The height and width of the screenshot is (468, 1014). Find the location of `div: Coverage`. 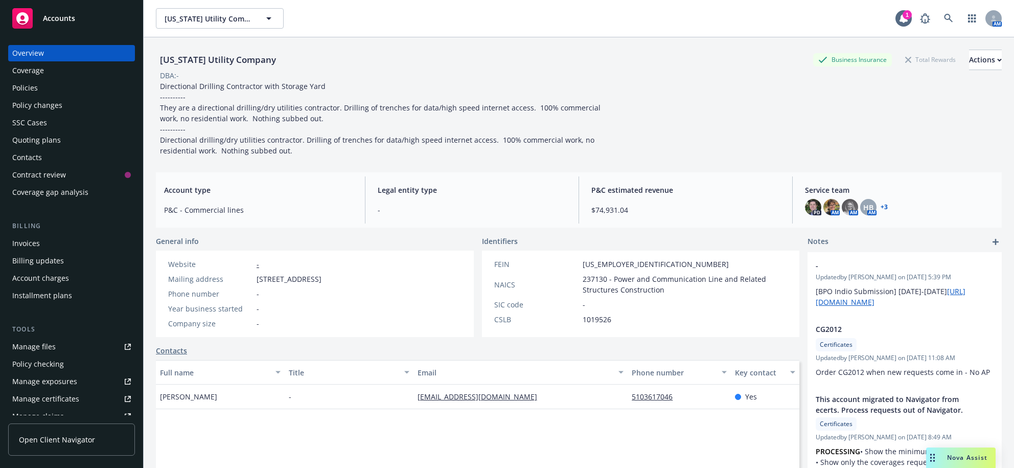

div: Coverage is located at coordinates (28, 71).